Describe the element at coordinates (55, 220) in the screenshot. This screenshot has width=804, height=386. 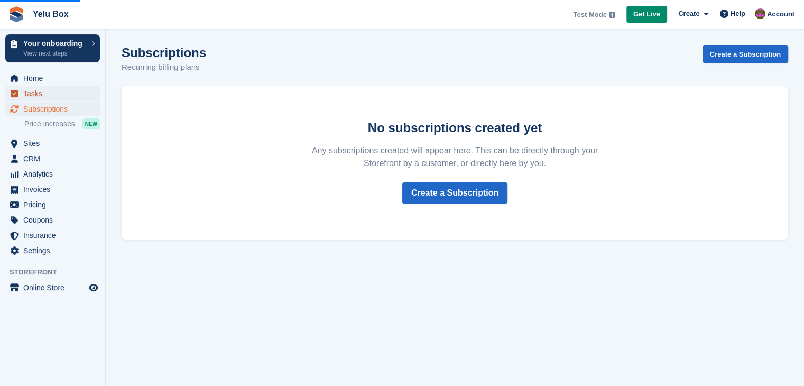
I see `span: Coupons` at that location.